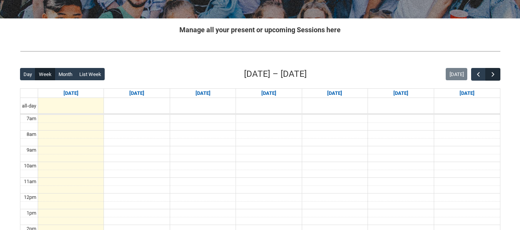  What do you see at coordinates (45, 74) in the screenshot?
I see `button: Week` at bounding box center [45, 74].